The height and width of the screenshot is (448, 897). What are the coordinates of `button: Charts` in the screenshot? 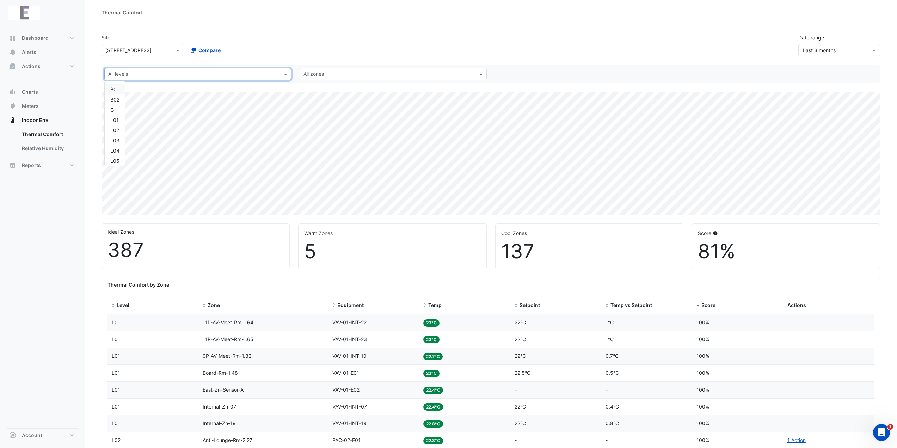 It's located at (42, 92).